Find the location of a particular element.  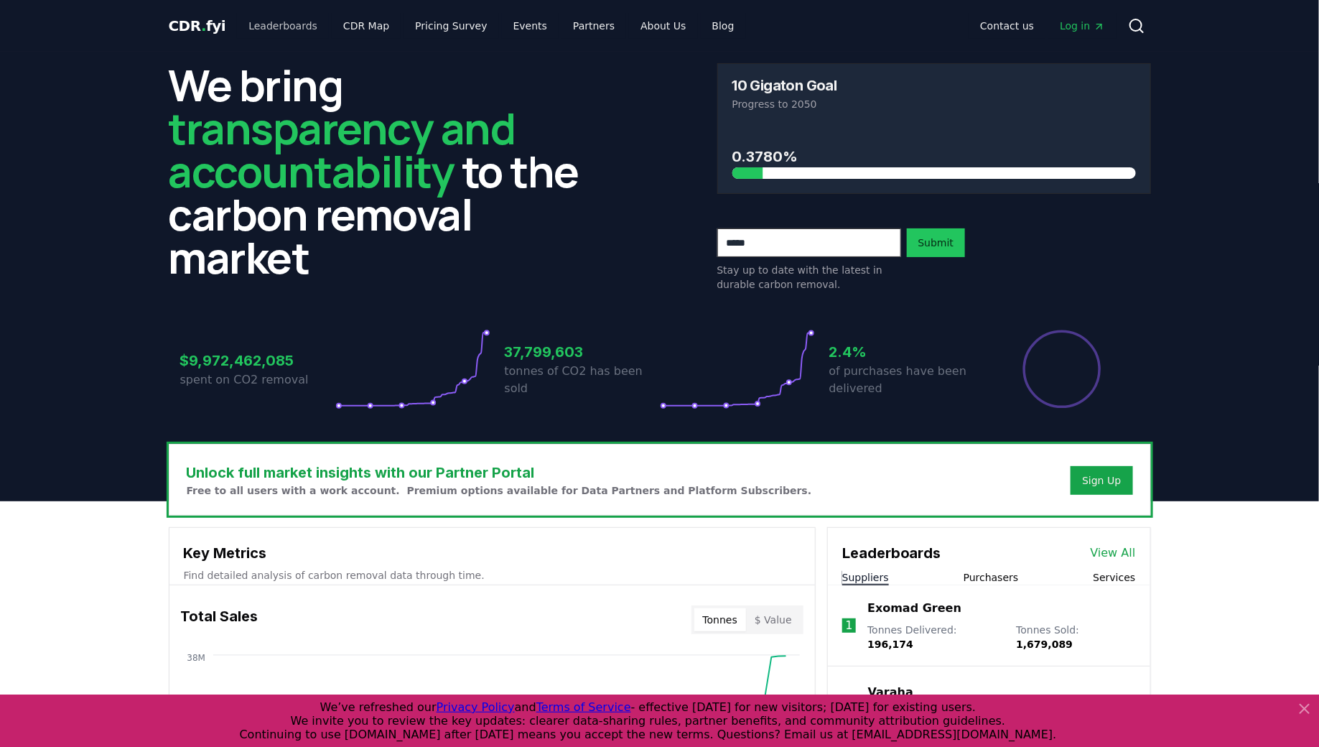

h3: 0.3780% is located at coordinates (934, 156).